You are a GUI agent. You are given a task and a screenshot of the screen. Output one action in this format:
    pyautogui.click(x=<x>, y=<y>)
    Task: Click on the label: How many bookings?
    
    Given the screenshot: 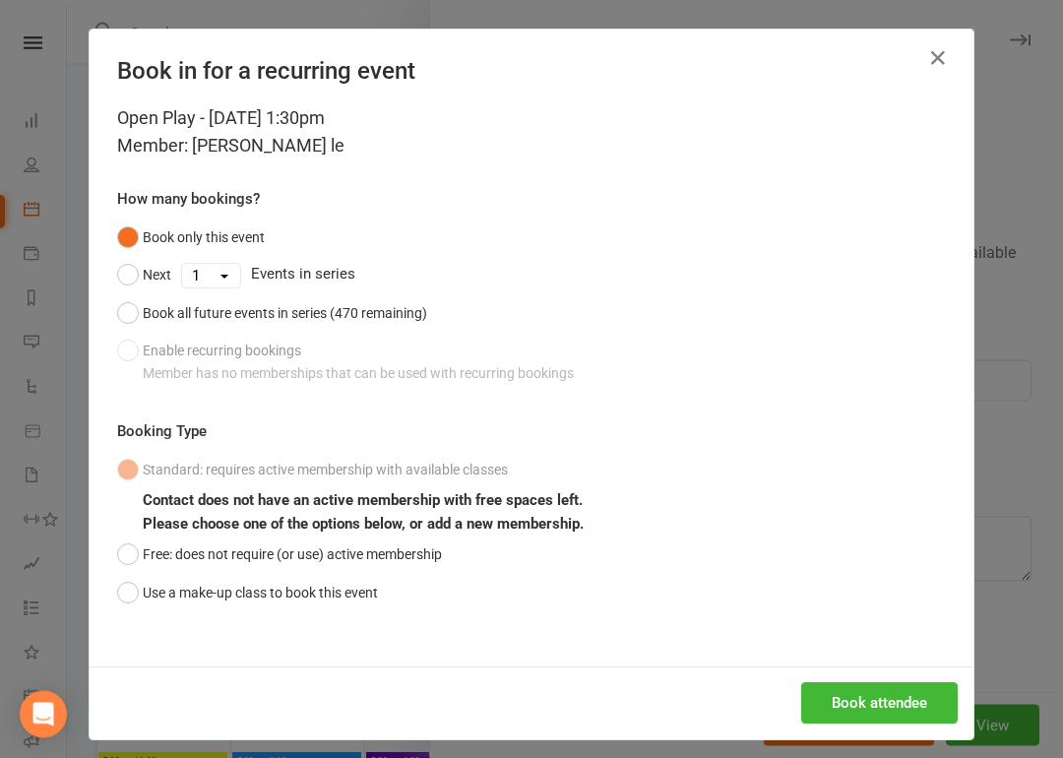 What is the action you would take?
    pyautogui.click(x=188, y=200)
    